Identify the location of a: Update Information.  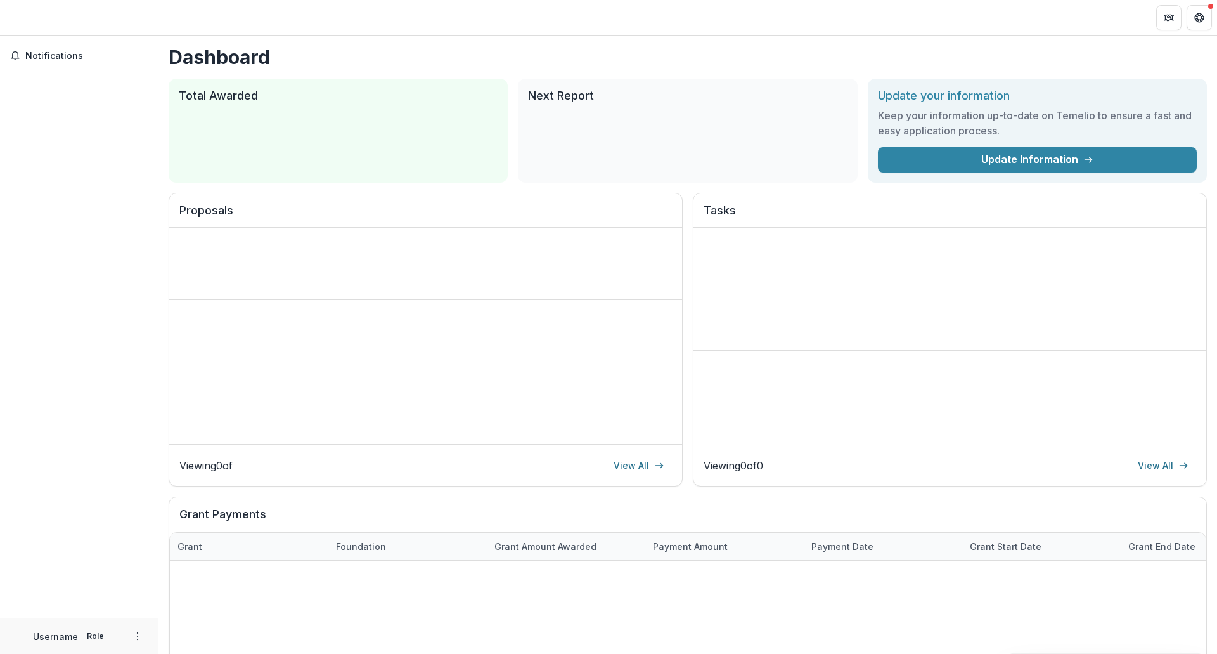
(1037, 160).